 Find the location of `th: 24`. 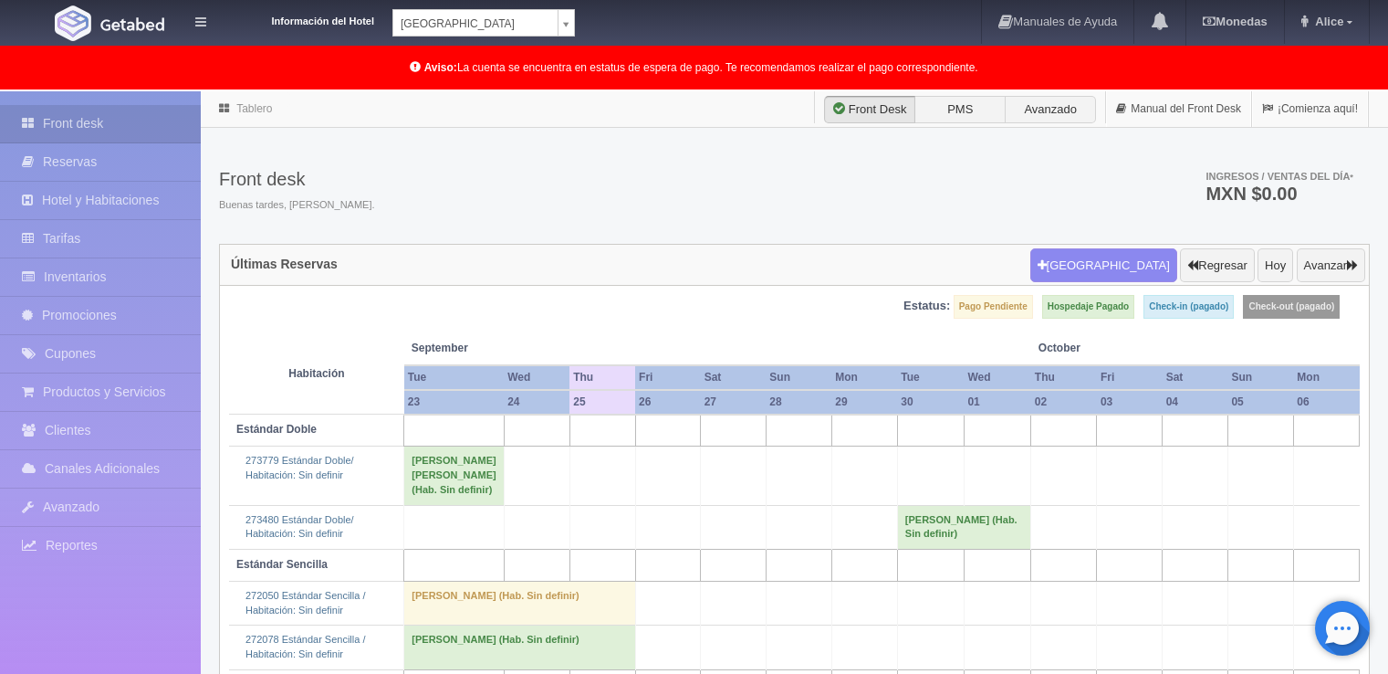

th: 24 is located at coordinates (537, 402).